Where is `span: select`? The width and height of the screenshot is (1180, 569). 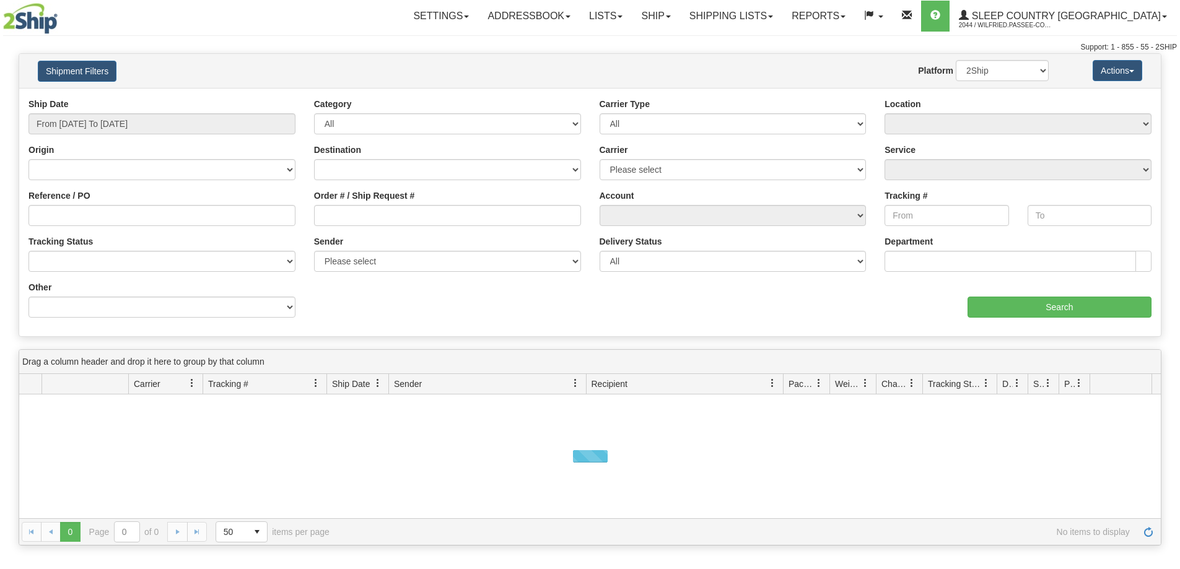
span: select is located at coordinates (257, 532).